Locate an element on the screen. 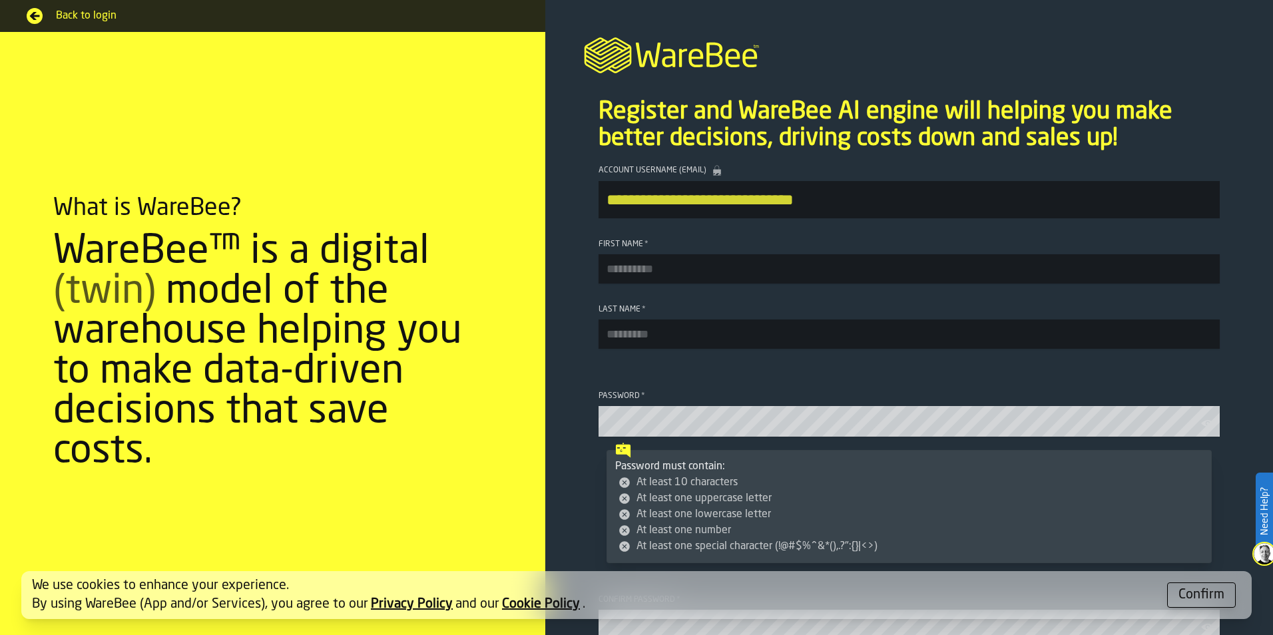 This screenshot has width=1273, height=635. div: We use cookies to enhance your experience. By using WareBee (App and/or Services), you agree to o... is located at coordinates (594, 595).